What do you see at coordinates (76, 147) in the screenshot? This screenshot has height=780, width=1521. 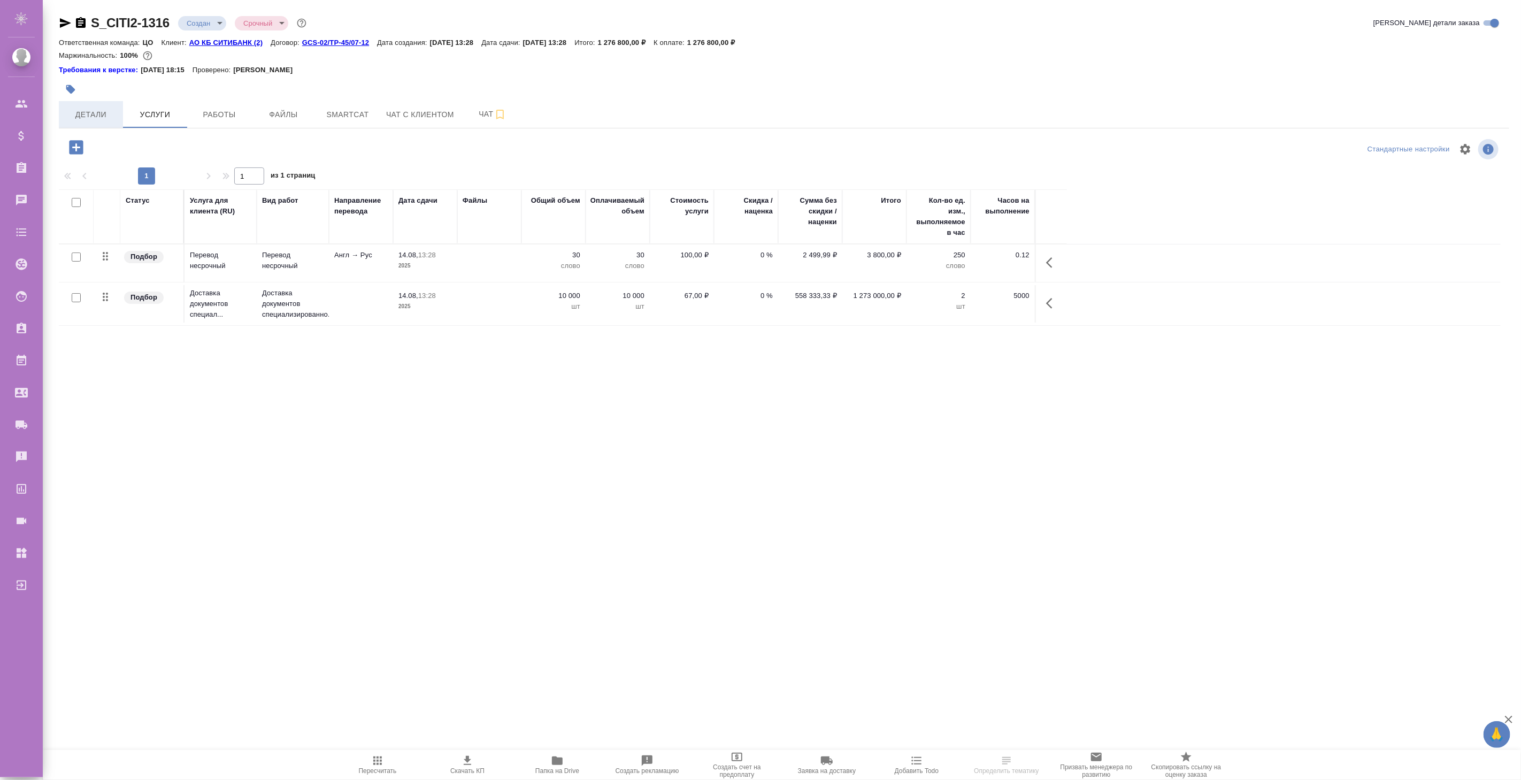 I see `button: Добавить услугу` at bounding box center [76, 147].